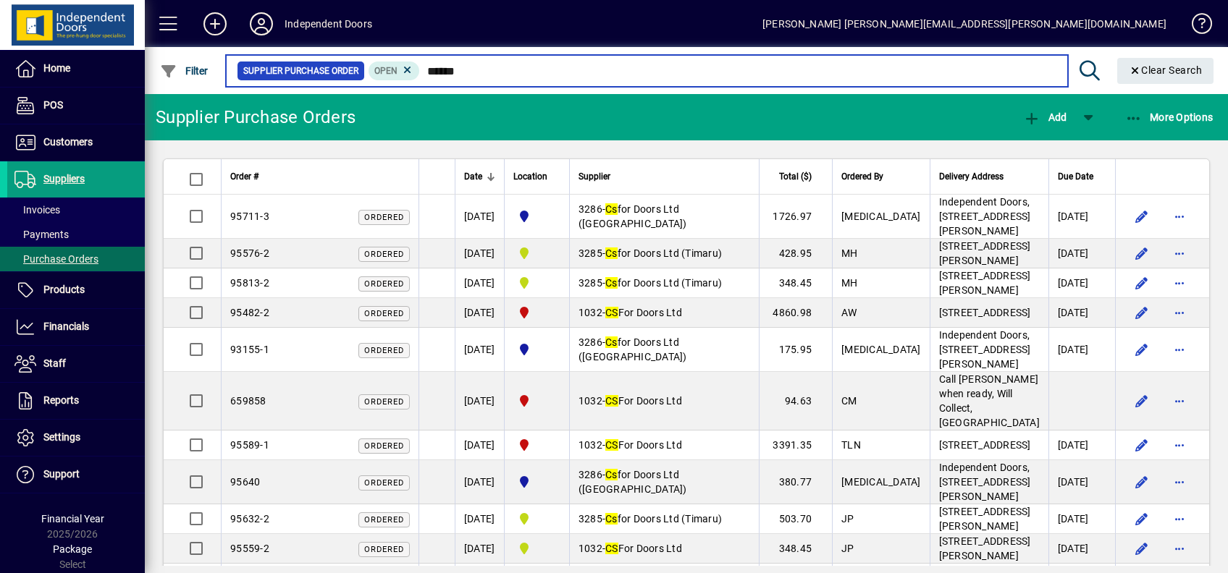 The image size is (1228, 573). I want to click on span: 95559-2, so click(250, 549).